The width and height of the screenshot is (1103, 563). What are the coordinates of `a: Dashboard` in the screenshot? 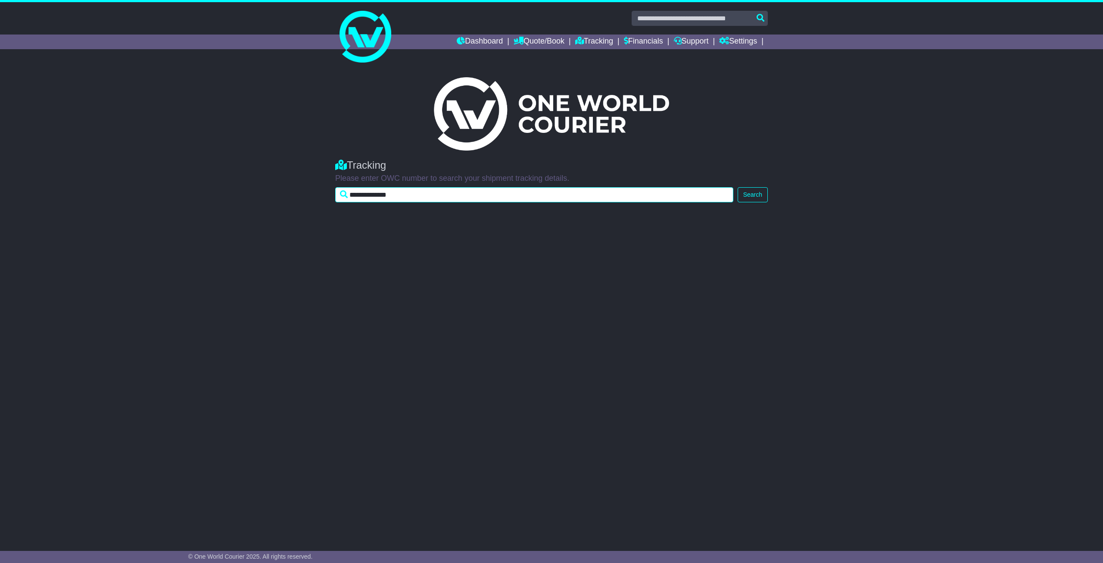 It's located at (480, 42).